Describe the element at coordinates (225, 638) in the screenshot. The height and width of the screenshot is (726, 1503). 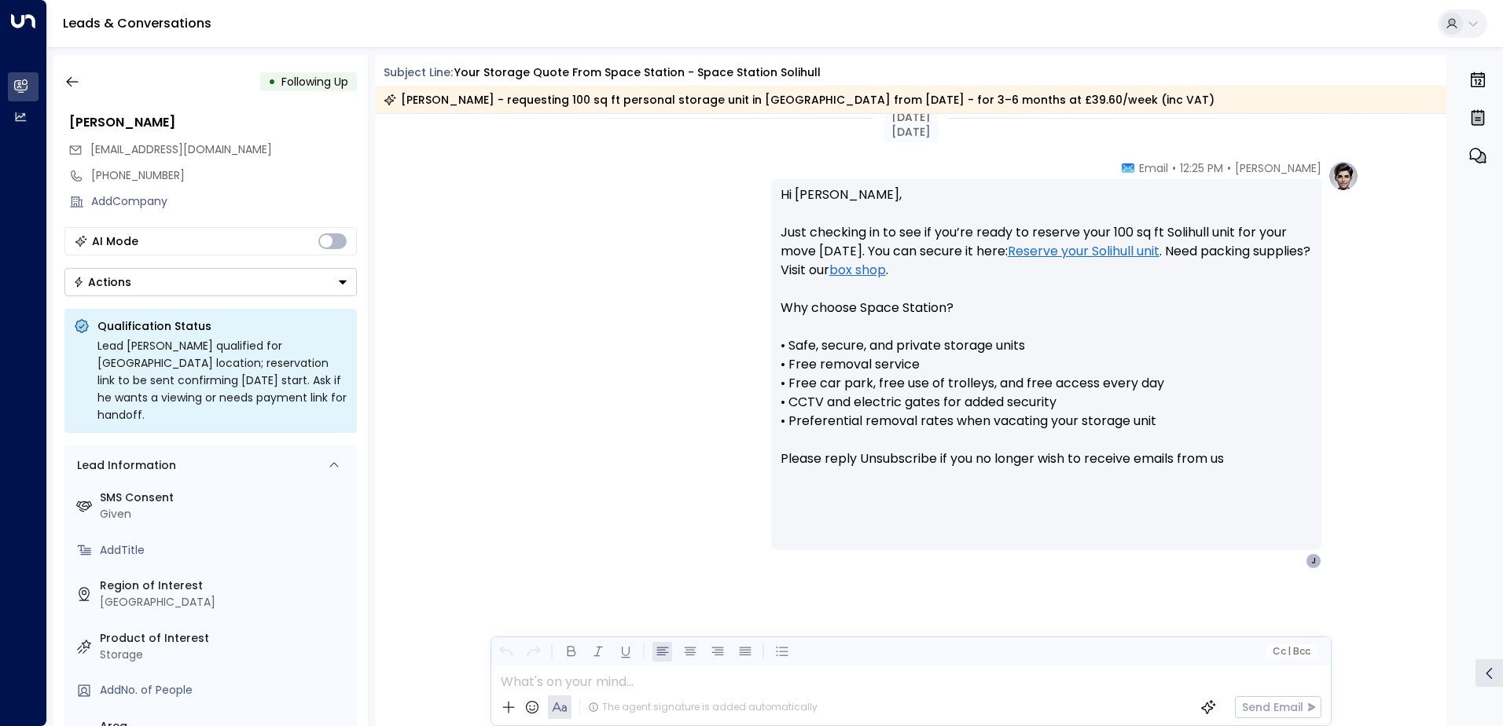
I see `label: Product of Interest` at that location.